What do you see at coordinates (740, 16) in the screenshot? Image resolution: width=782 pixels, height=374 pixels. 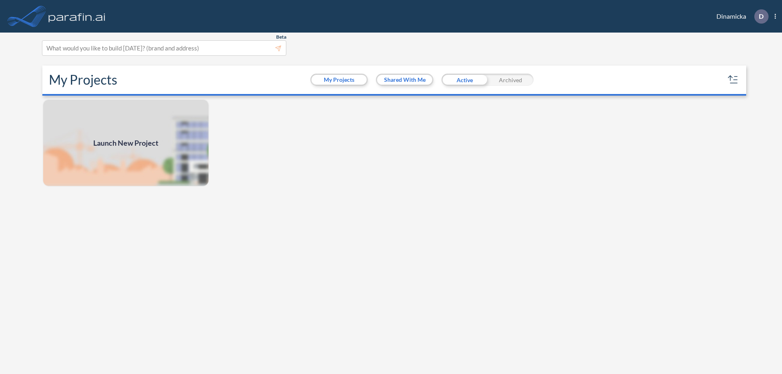 I see `div: Dinamicka` at bounding box center [740, 16].